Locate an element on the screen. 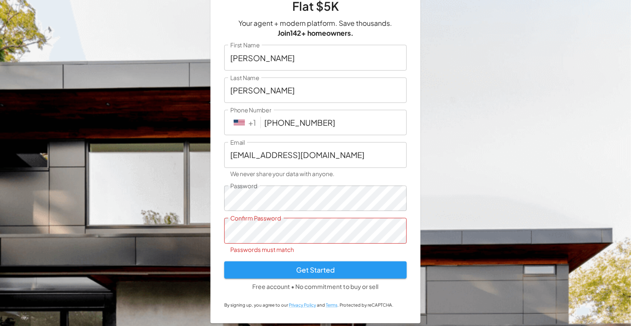 The height and width of the screenshot is (326, 631). label: Phone Number is located at coordinates (251, 110).